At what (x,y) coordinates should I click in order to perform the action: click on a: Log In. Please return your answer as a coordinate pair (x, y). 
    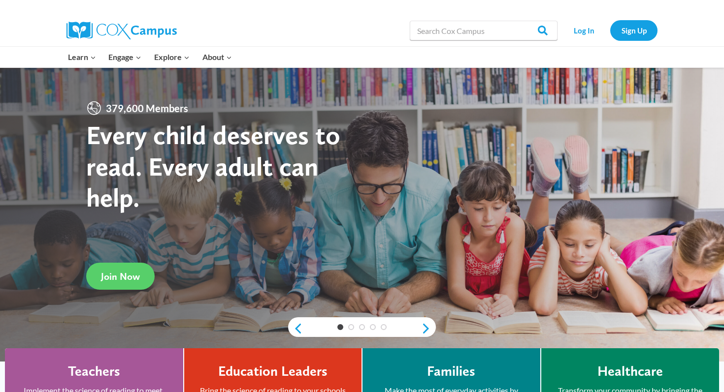
    Looking at the image, I should click on (583, 30).